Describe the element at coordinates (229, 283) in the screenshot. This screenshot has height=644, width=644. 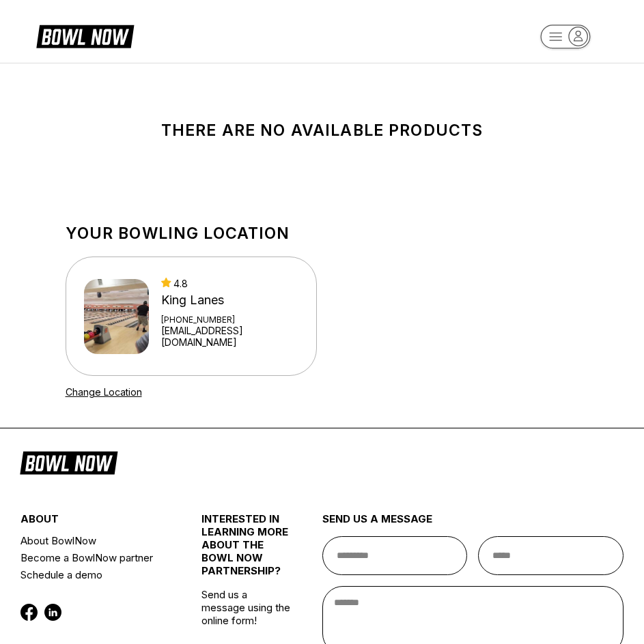
I see `div: 4.8` at that location.